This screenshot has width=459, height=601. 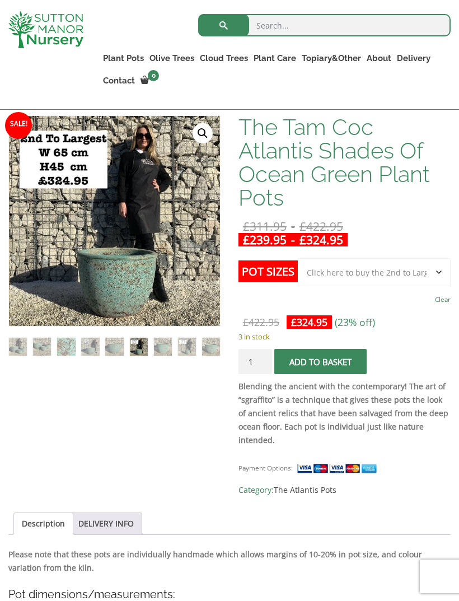 I want to click on a: Contact, so click(x=119, y=81).